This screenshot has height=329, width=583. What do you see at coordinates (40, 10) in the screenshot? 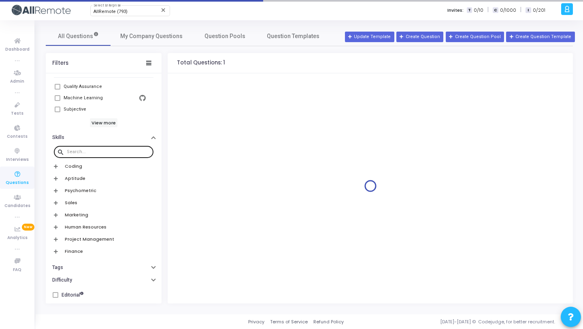
I see `img: logo` at bounding box center [40, 10].